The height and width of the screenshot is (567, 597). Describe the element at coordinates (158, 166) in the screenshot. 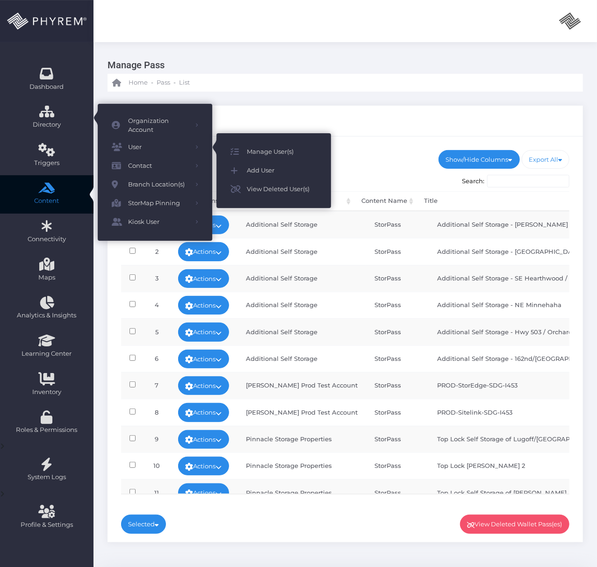

I see `span: Contact` at that location.